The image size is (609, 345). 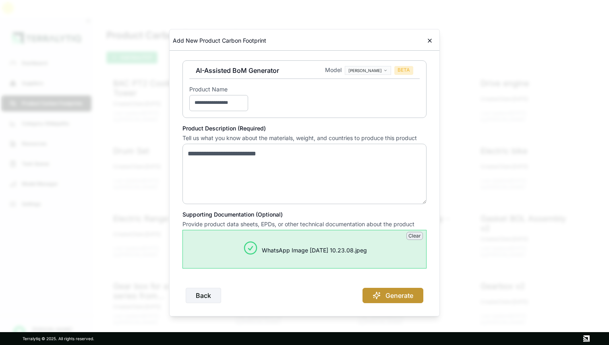 I want to click on label: Product Name, so click(x=219, y=89).